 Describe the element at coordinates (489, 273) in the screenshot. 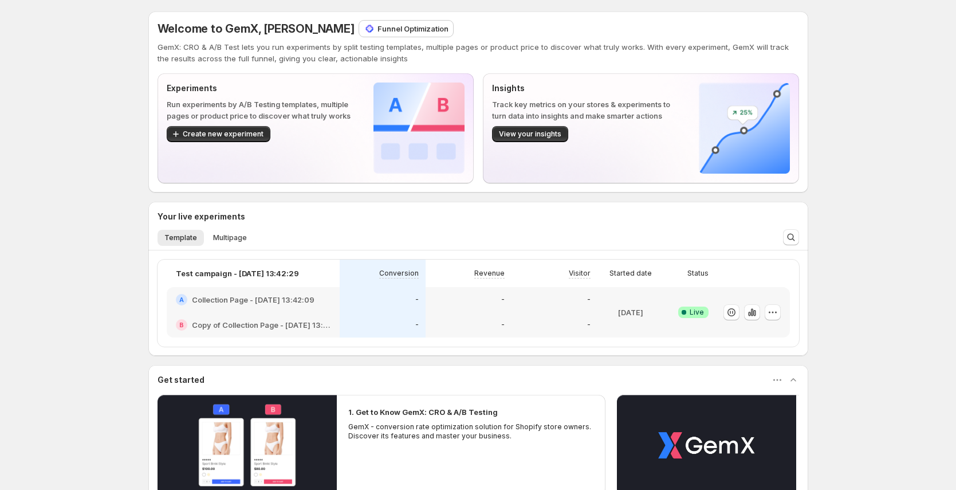

I see `p: Revenue` at that location.